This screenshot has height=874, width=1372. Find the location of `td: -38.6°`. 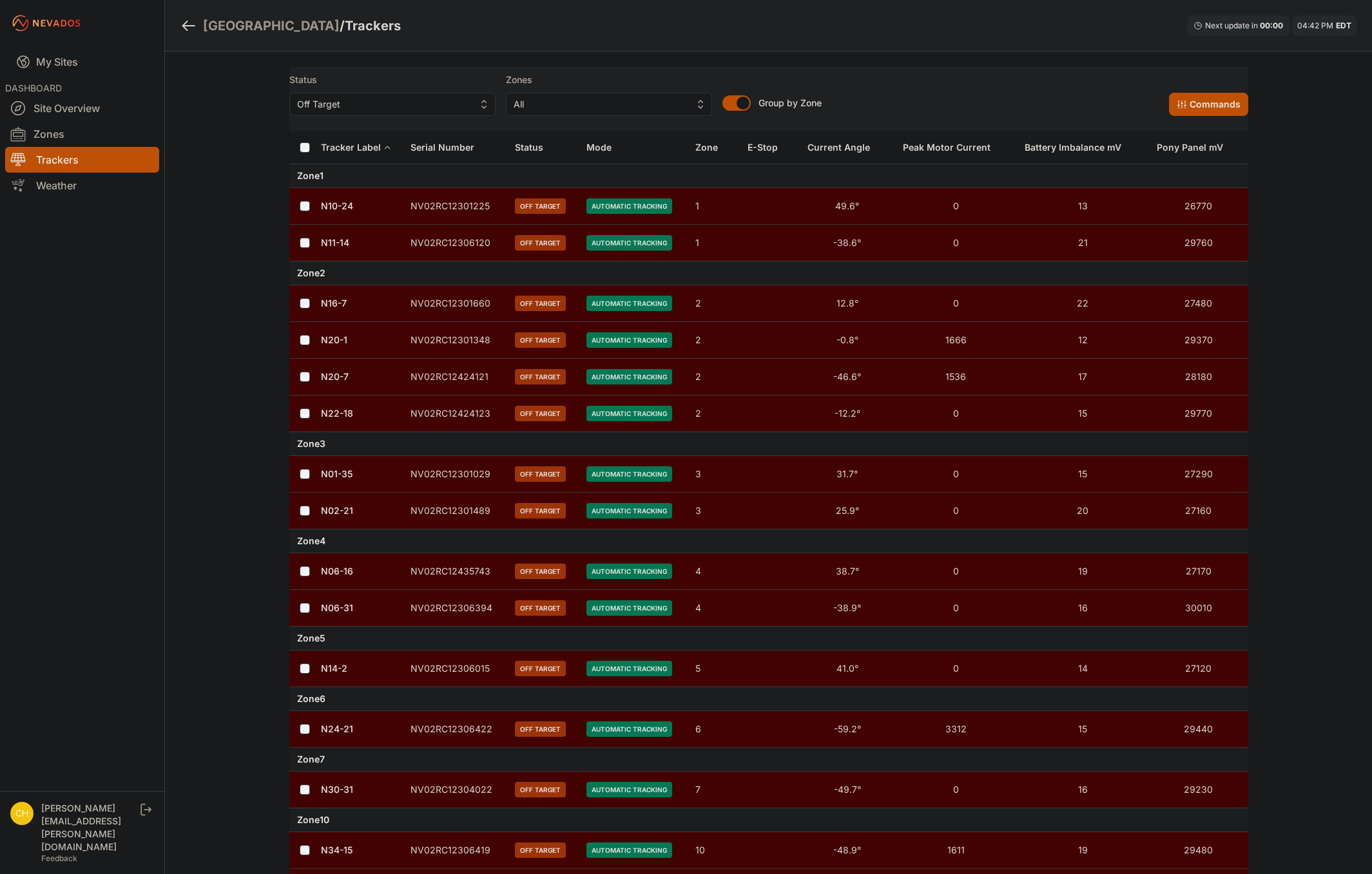

td: -38.6° is located at coordinates (847, 243).